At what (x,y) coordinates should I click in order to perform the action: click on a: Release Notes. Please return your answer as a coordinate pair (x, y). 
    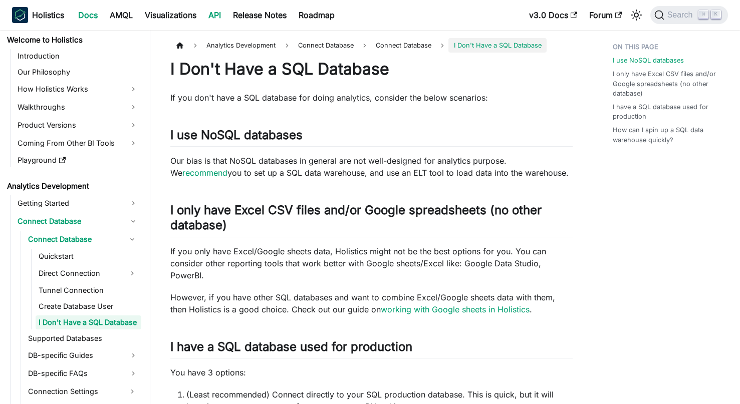
    Looking at the image, I should click on (259, 15).